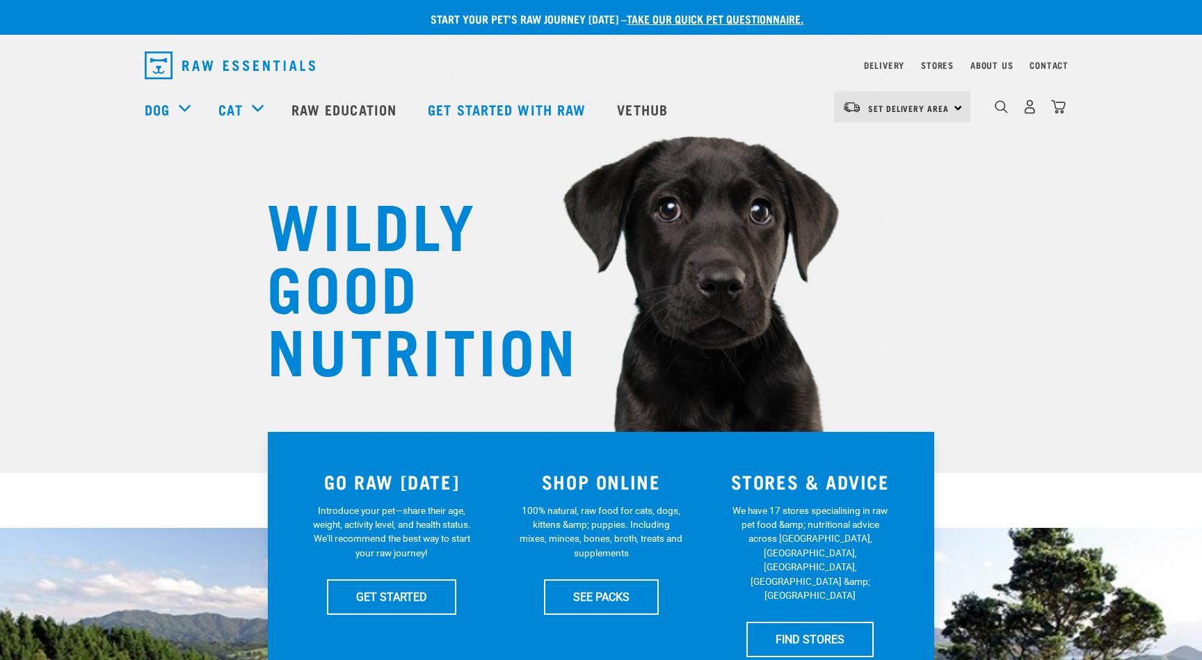 The height and width of the screenshot is (660, 1202). Describe the element at coordinates (715, 18) in the screenshot. I see `a: take our quick pet questionnaire.` at that location.